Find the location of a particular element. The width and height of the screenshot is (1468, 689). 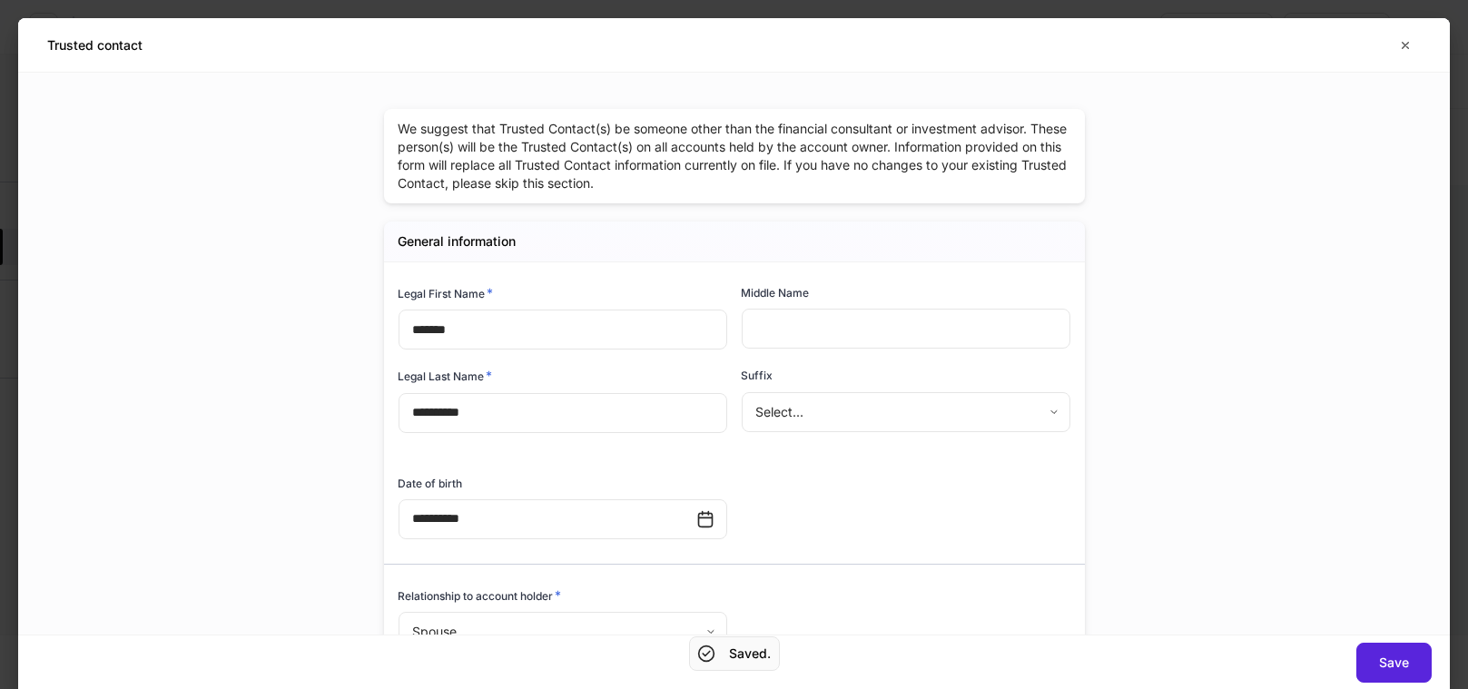

h5: General information is located at coordinates (457, 241).